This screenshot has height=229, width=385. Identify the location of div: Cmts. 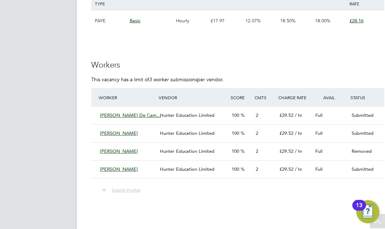
(265, 97).